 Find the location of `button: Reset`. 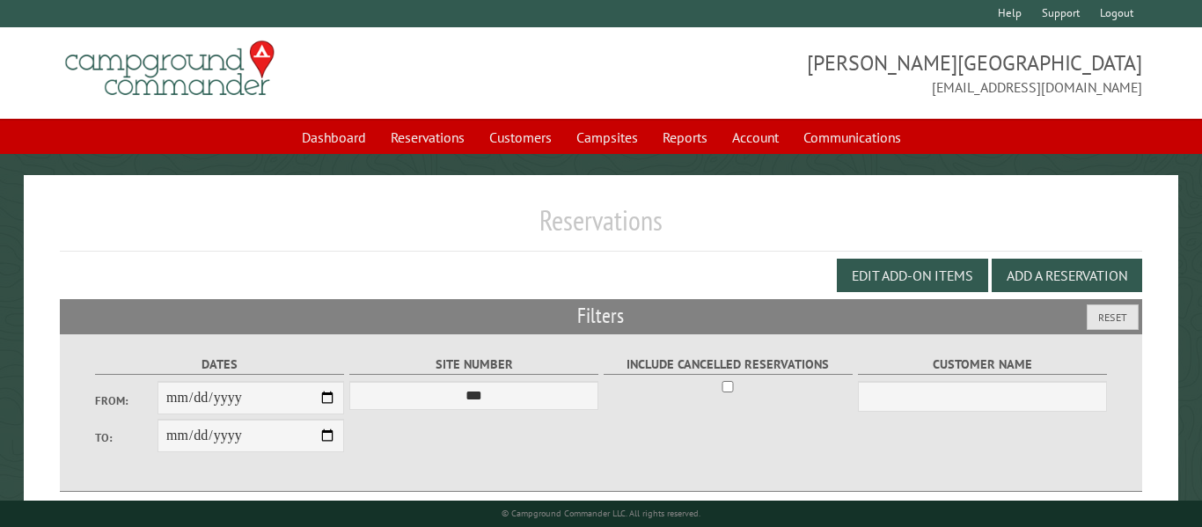

button: Reset is located at coordinates (1112, 317).